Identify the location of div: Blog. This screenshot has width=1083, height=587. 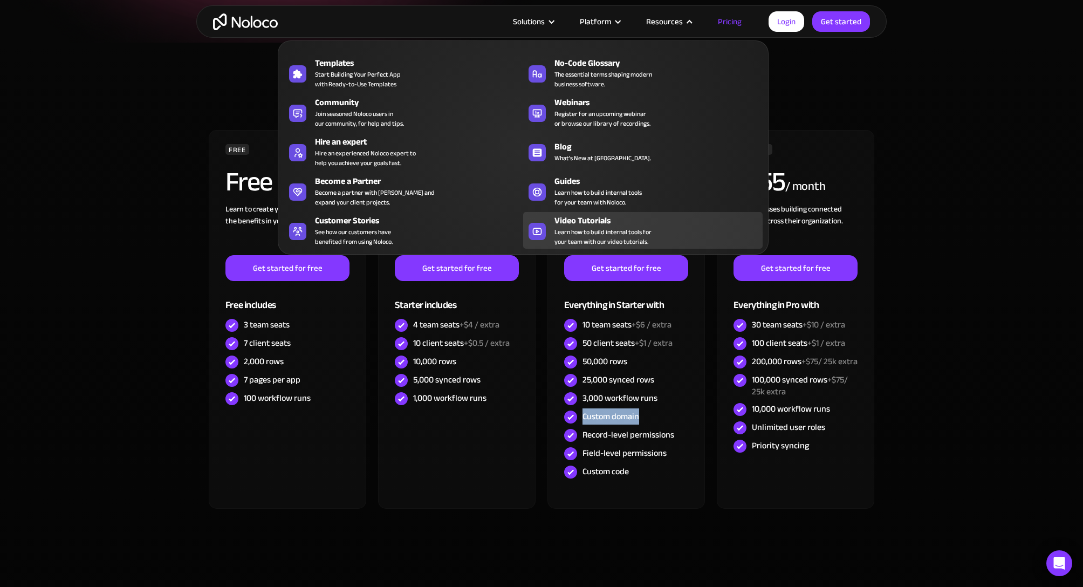
(661, 147).